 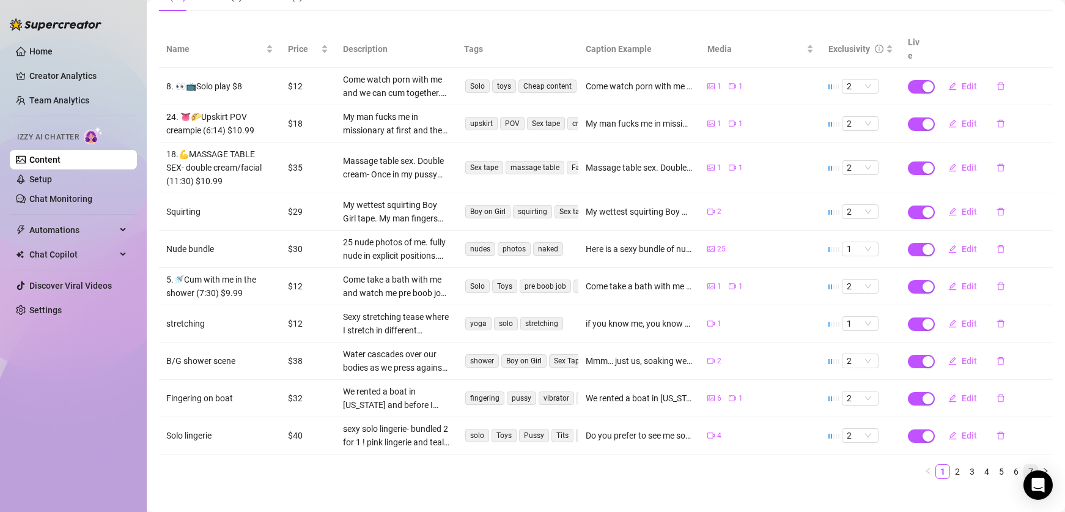 What do you see at coordinates (70, 286) in the screenshot?
I see `a: Discover Viral Videos` at bounding box center [70, 286].